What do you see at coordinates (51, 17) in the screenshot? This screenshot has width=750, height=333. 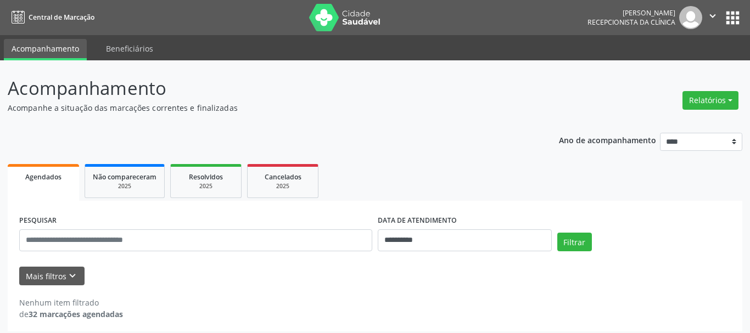 I see `a: Central de Marcação` at bounding box center [51, 17].